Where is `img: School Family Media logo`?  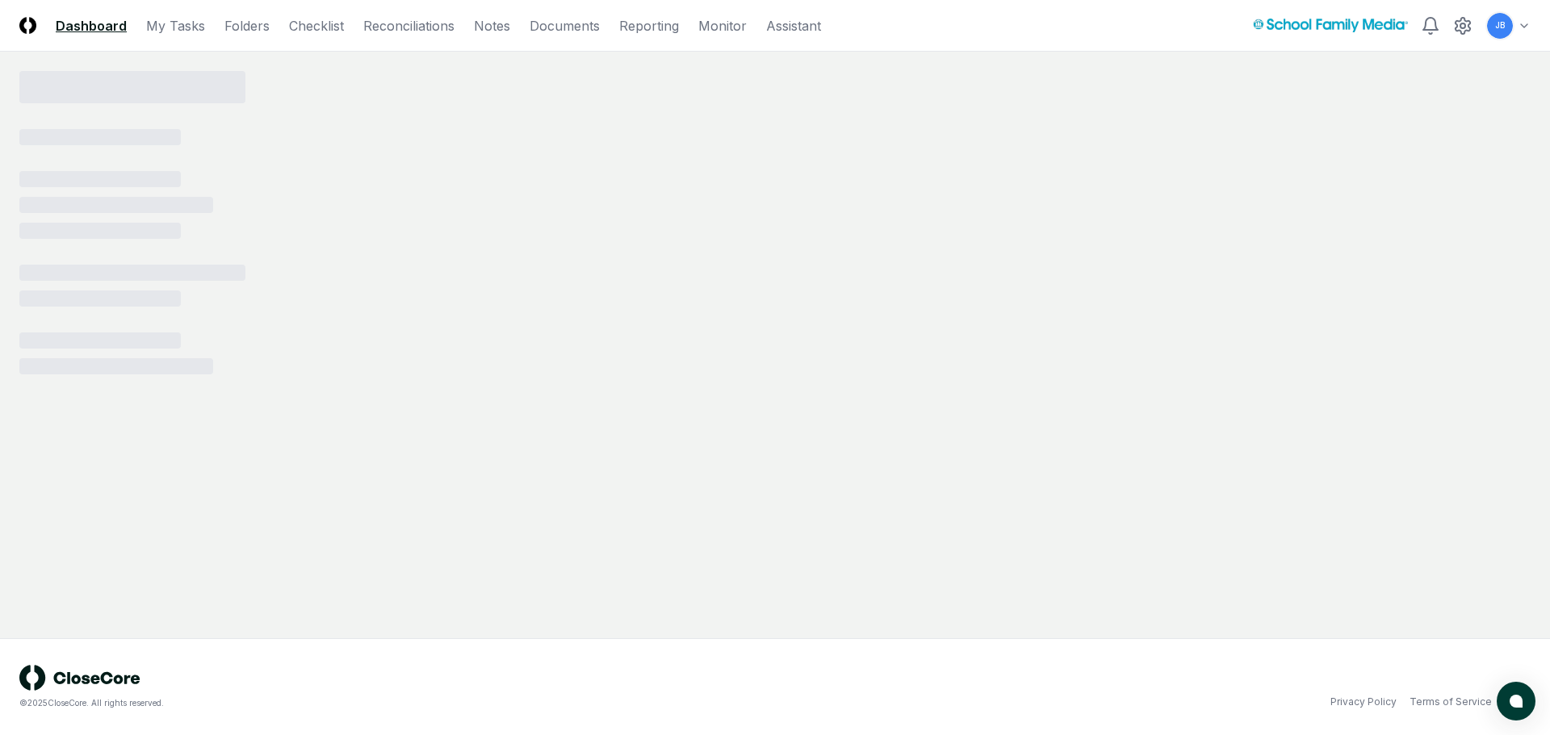
img: School Family Media logo is located at coordinates (1330, 25).